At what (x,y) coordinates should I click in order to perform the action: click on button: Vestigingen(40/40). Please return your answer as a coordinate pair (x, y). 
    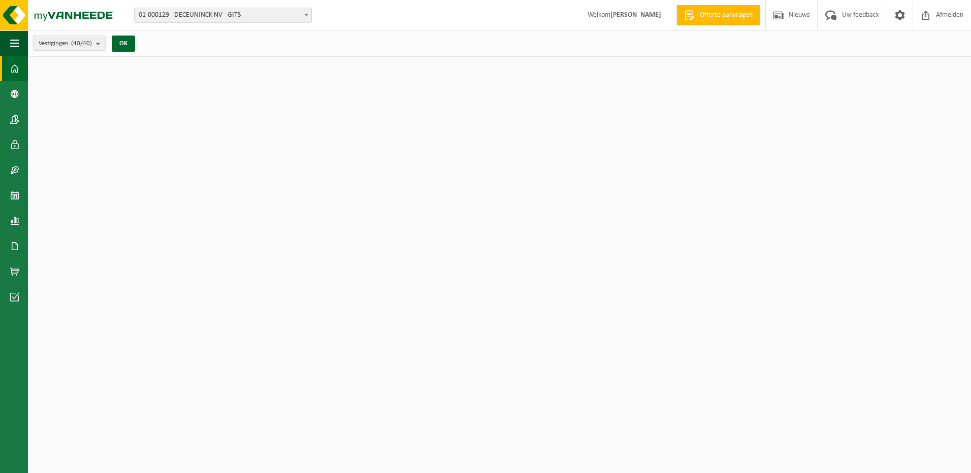
    Looking at the image, I should click on (69, 43).